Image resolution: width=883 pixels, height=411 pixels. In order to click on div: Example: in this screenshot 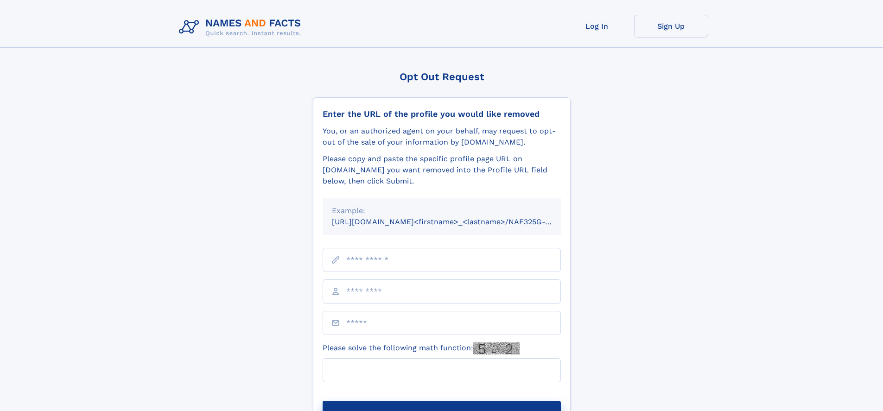, I will do `click(442, 211)`.